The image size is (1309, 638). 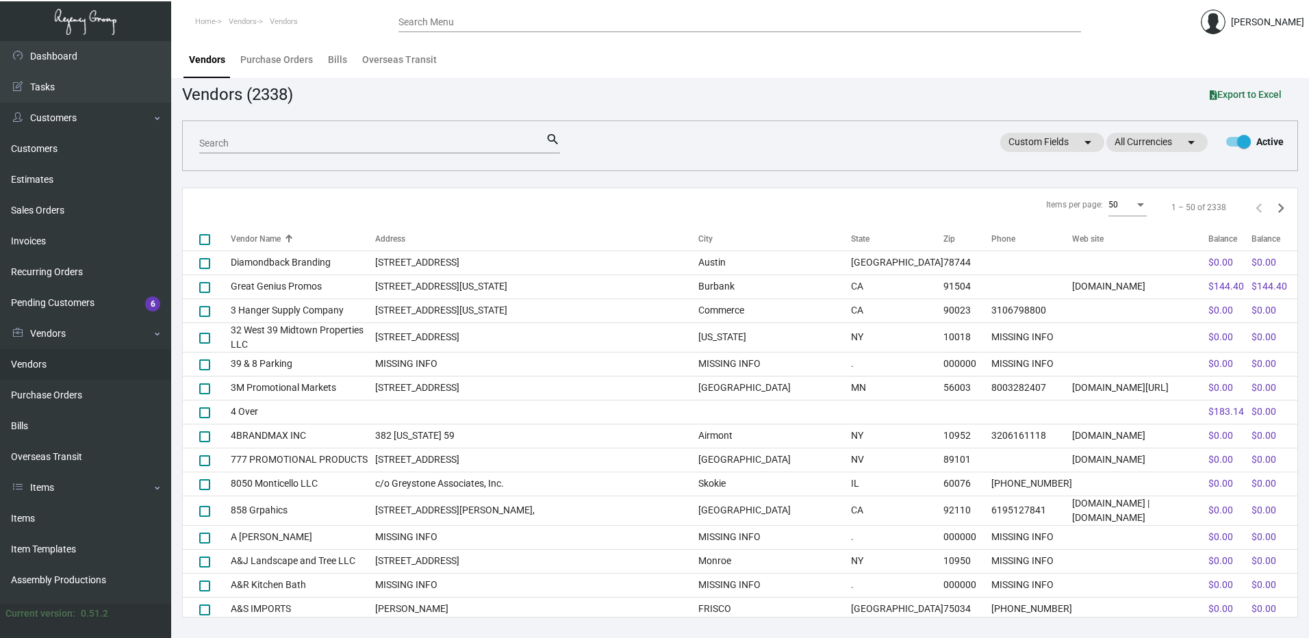 I want to click on td: FRISCO, so click(x=774, y=608).